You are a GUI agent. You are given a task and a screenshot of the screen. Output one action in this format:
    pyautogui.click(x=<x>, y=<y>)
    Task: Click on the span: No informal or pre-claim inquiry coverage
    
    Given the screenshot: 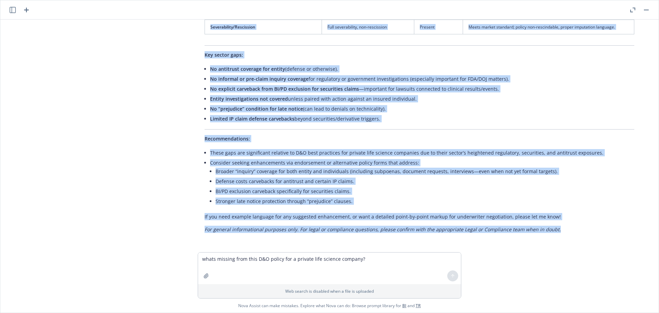 What is the action you would take?
    pyautogui.click(x=259, y=79)
    